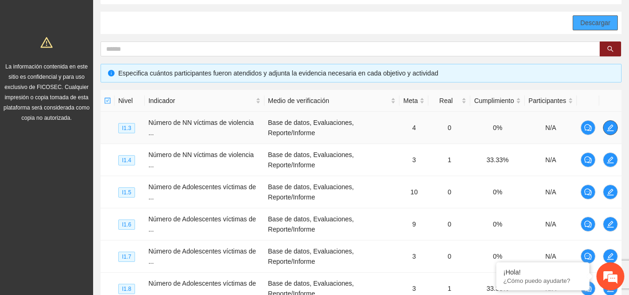  I want to click on th: Real, so click(449, 101).